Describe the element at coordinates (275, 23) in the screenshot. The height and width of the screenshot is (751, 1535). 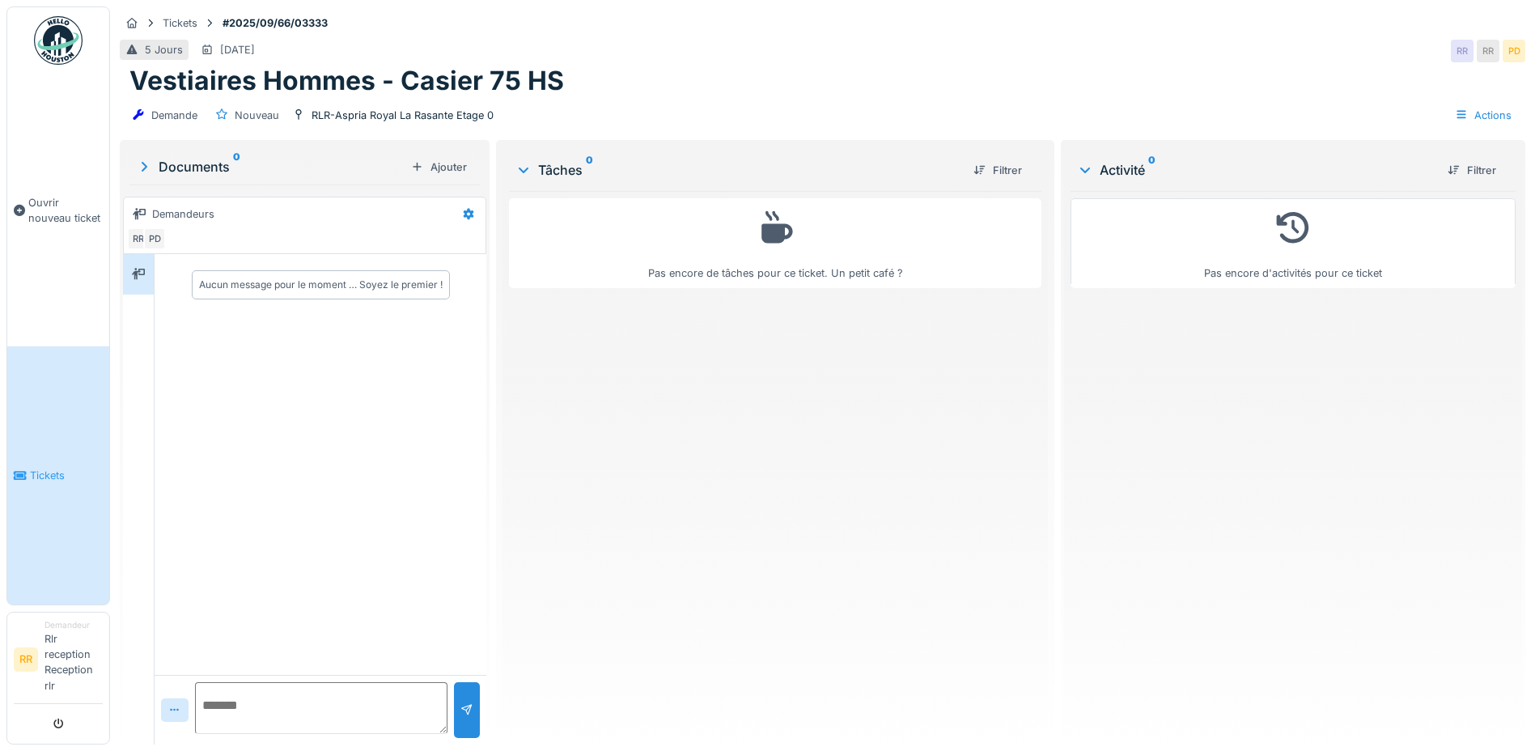
I see `strong: #2025/09/66/03333` at that location.